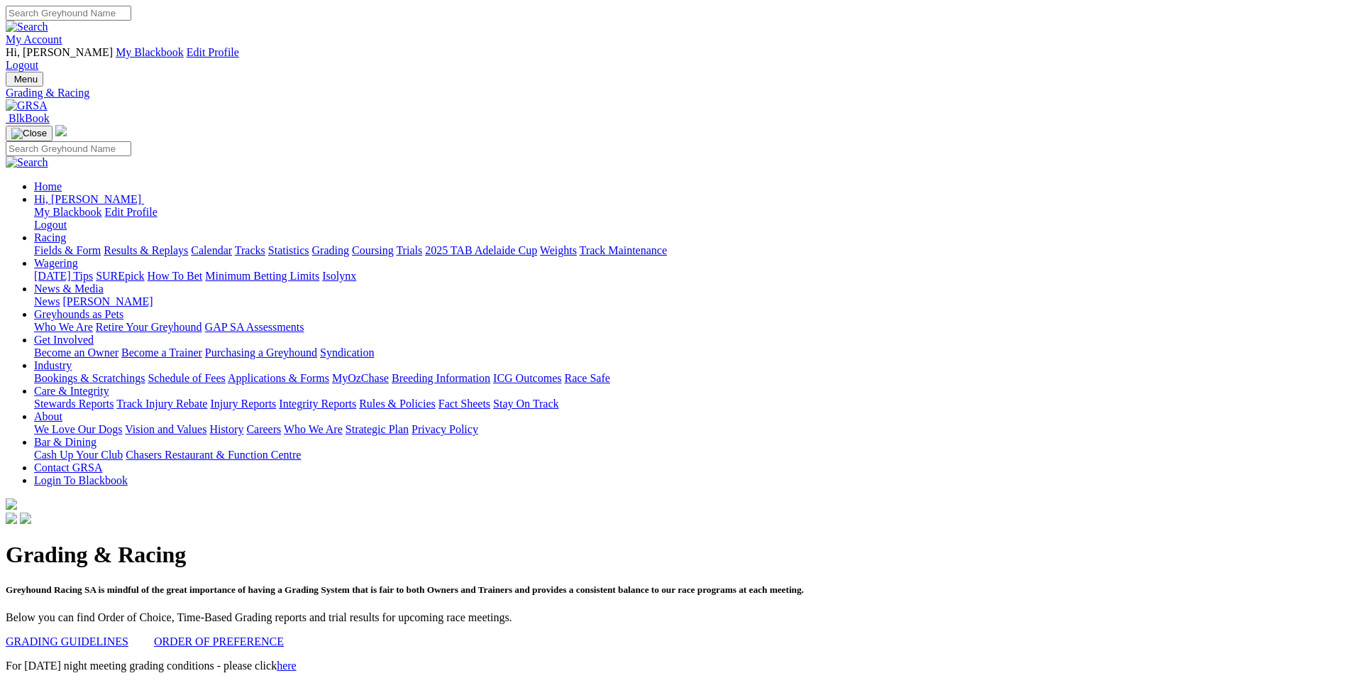 Image resolution: width=1346 pixels, height=683 pixels. What do you see at coordinates (278, 378) in the screenshot?
I see `a: Applications & Forms` at bounding box center [278, 378].